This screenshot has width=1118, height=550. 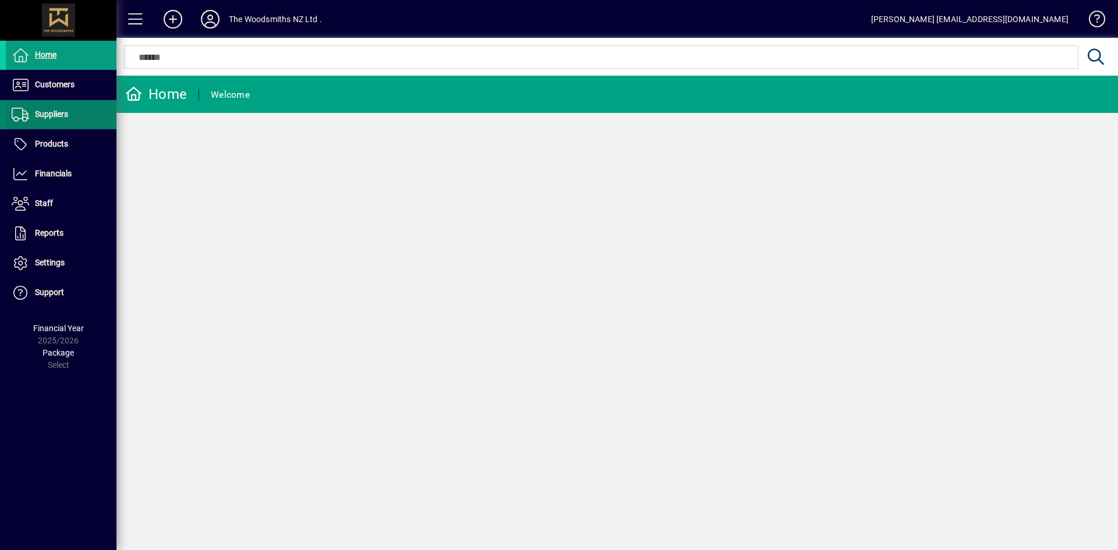 I want to click on span: Suppliers, so click(x=51, y=114).